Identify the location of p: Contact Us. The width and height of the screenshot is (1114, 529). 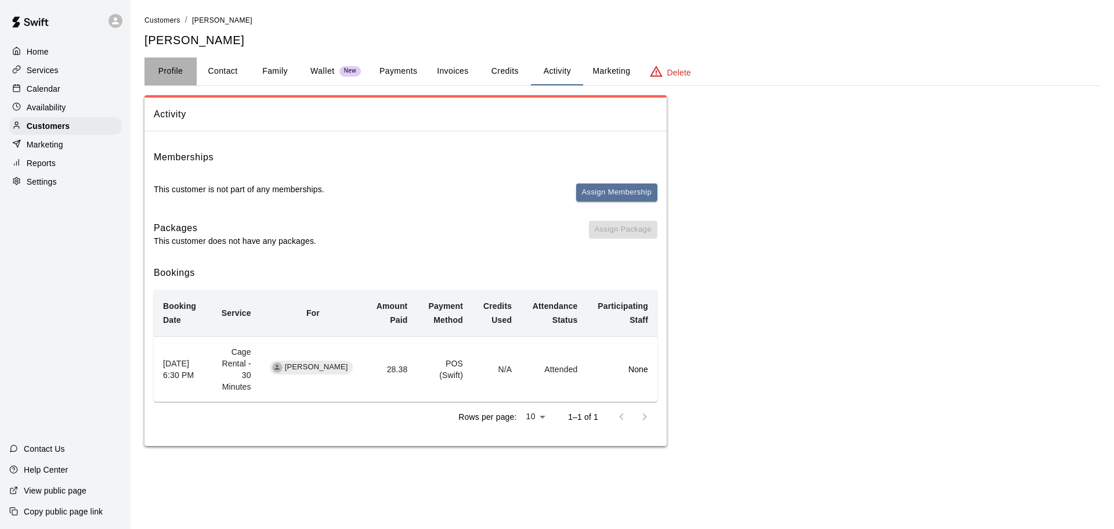
(44, 449).